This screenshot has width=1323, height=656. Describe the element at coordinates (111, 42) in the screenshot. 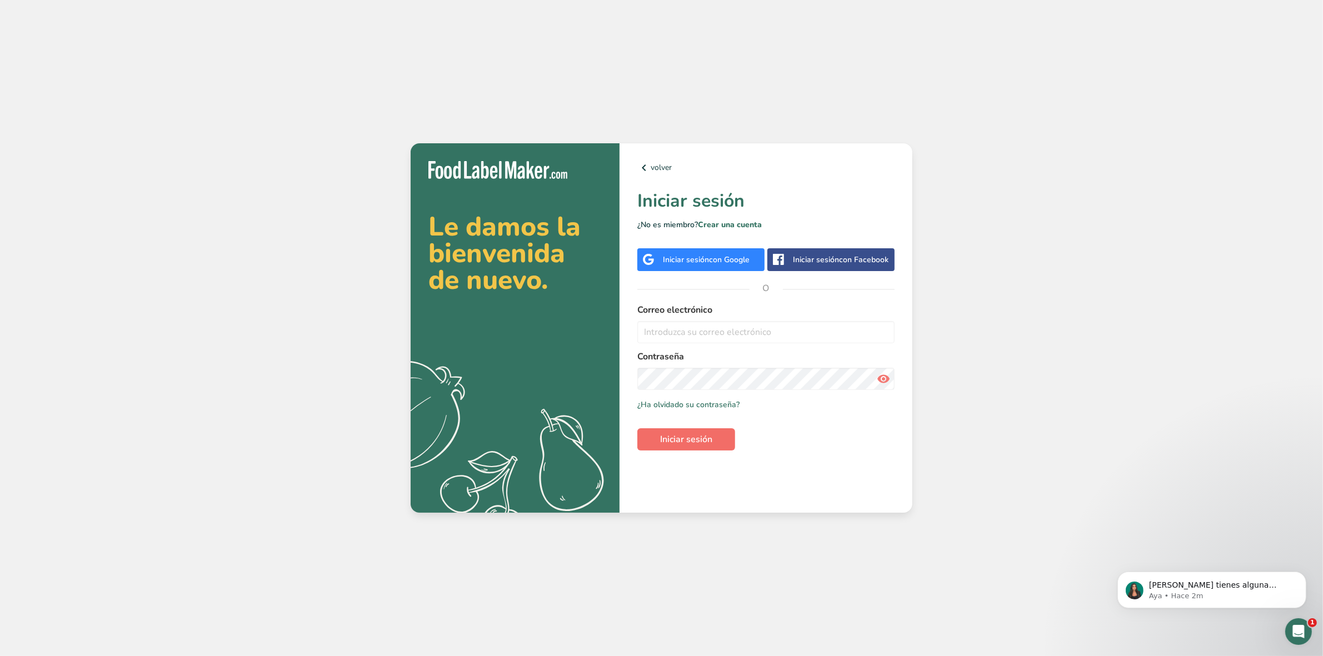

I see `div: message notification from Aya, Hace 2m. Si tienes alguna pregunta no dudes en consultarnos. ¡Esta...` at that location.